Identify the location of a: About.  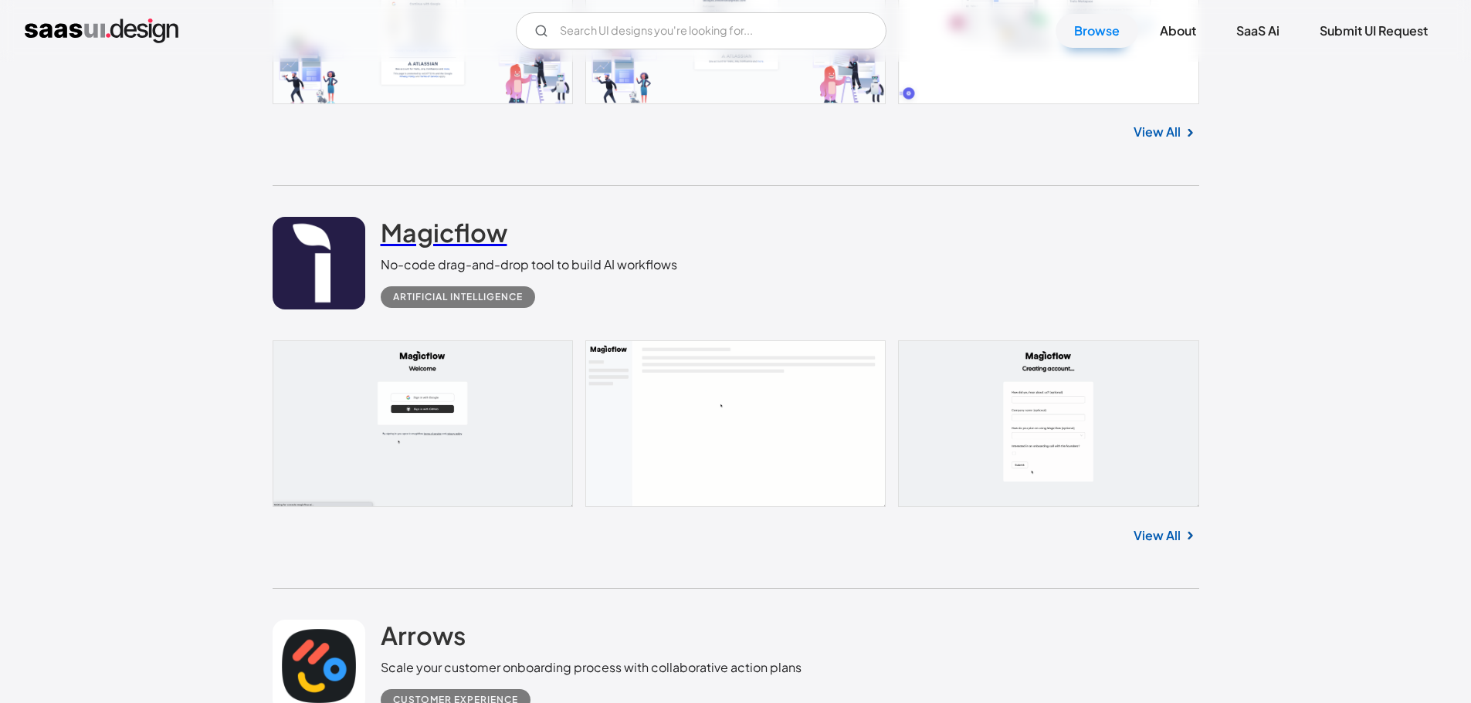
(1178, 31).